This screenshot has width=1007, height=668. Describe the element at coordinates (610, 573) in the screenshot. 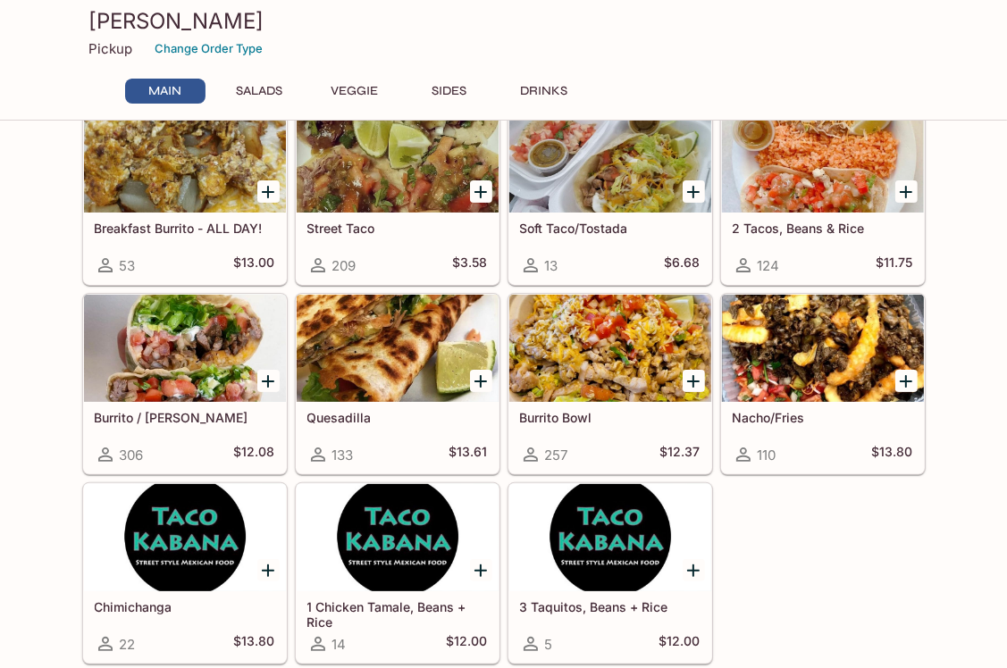

I see `a: 3 Taquitos, Beans + Rice5$12.00` at that location.